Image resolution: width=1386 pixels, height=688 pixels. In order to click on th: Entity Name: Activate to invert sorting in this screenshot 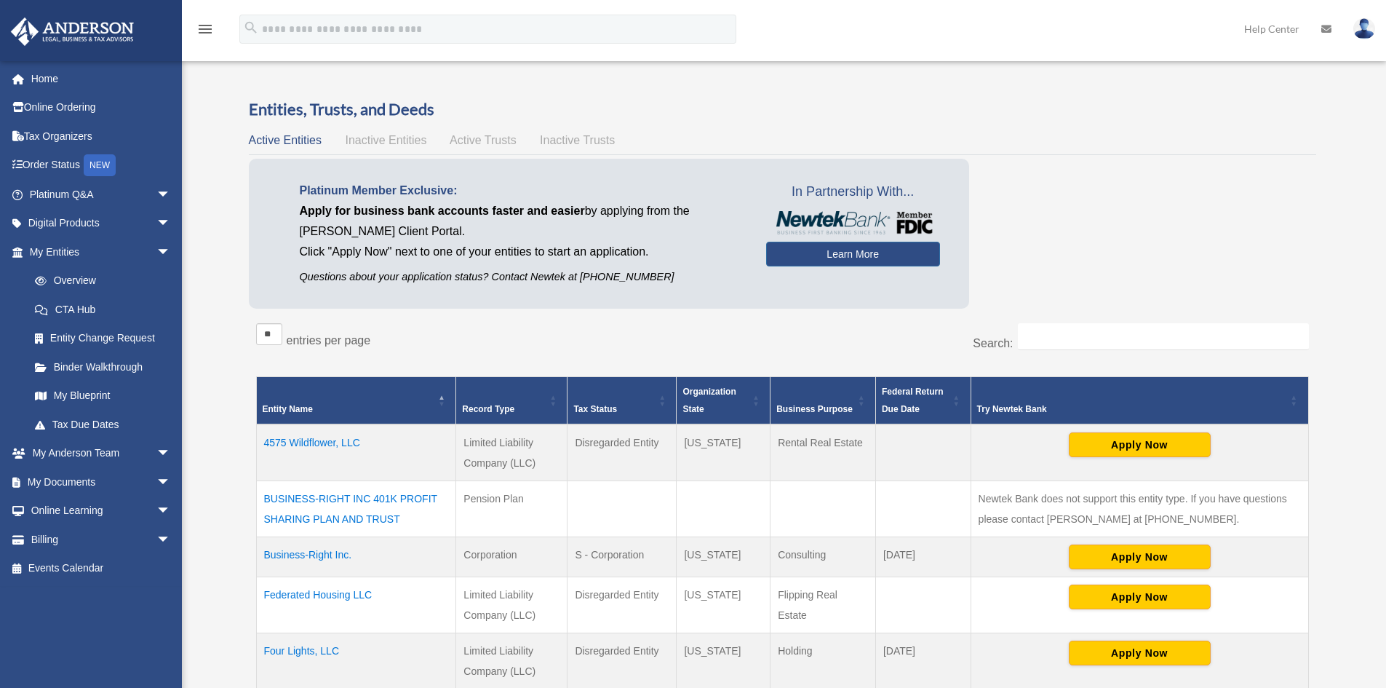, I will do `click(356, 401)`.